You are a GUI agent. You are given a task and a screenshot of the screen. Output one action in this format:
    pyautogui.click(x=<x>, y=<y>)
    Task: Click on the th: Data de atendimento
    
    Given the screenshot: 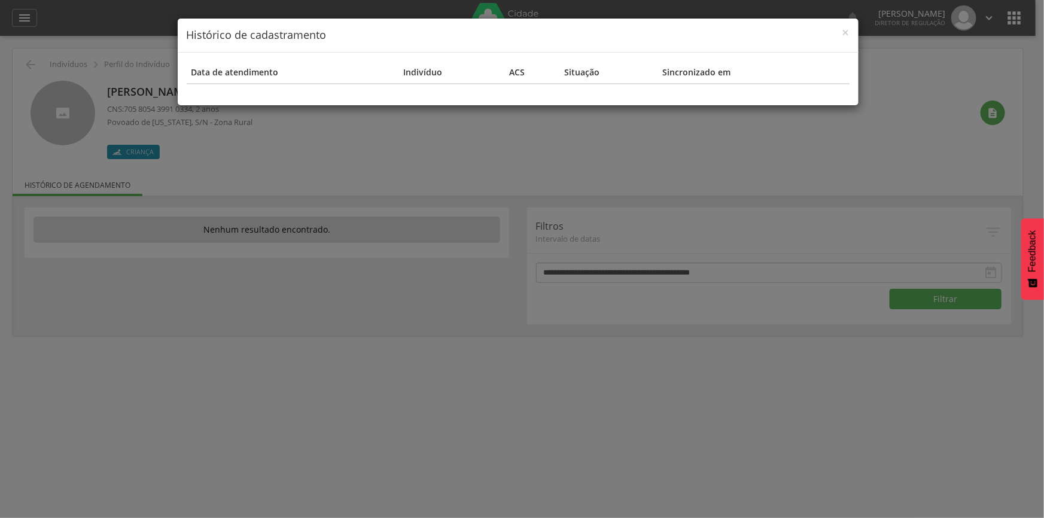 What is the action you would take?
    pyautogui.click(x=293, y=72)
    